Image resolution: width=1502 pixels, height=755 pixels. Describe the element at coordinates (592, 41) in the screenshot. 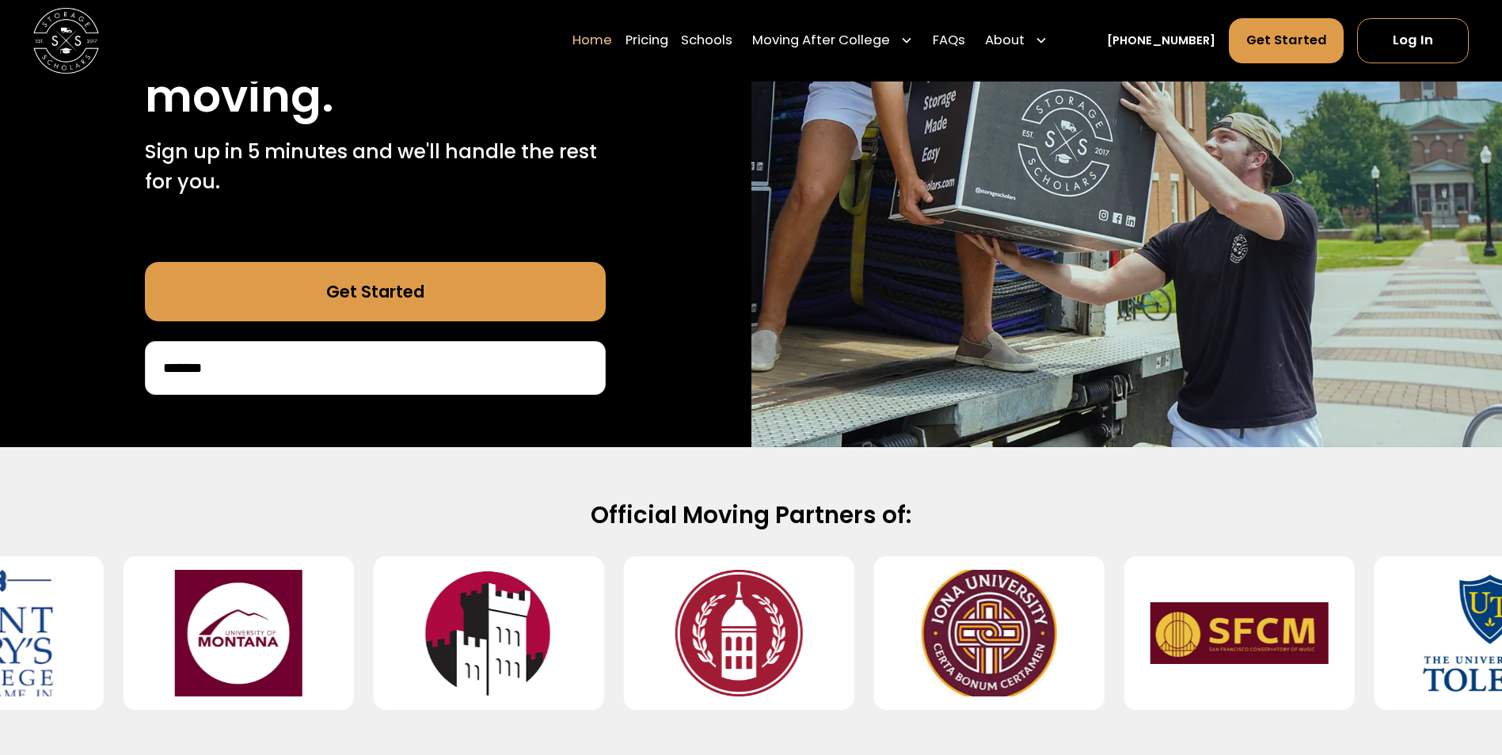

I see `a: Home` at that location.